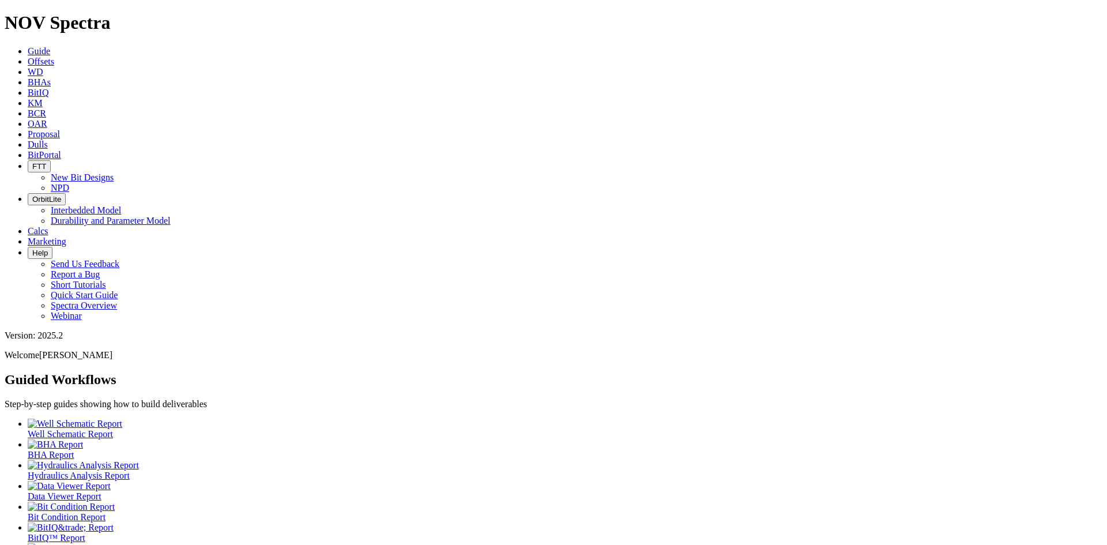 Image resolution: width=1107 pixels, height=545 pixels. I want to click on a: Calcs, so click(38, 231).